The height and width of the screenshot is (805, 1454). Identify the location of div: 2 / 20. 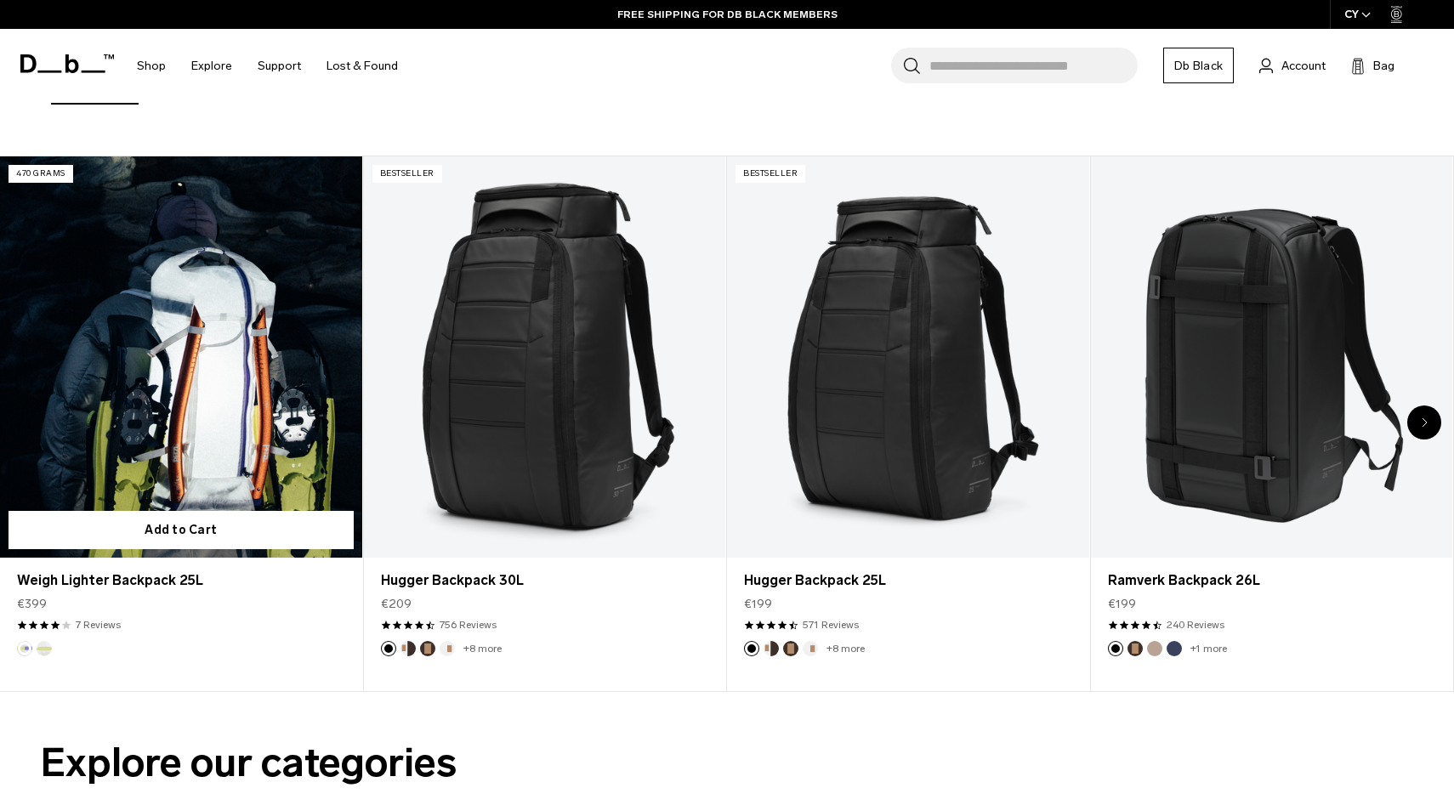
(546, 424).